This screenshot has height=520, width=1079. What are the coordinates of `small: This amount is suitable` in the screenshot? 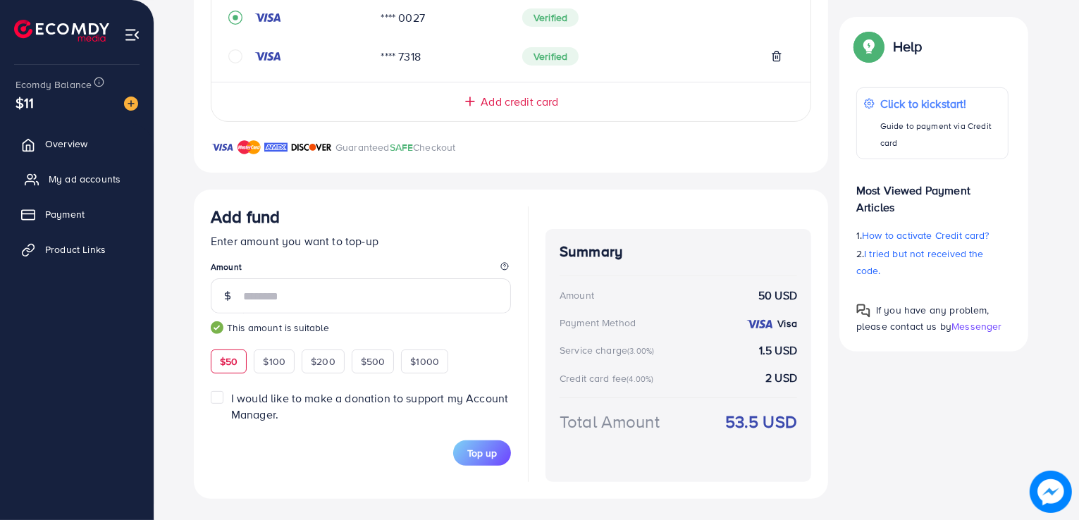 It's located at (361, 328).